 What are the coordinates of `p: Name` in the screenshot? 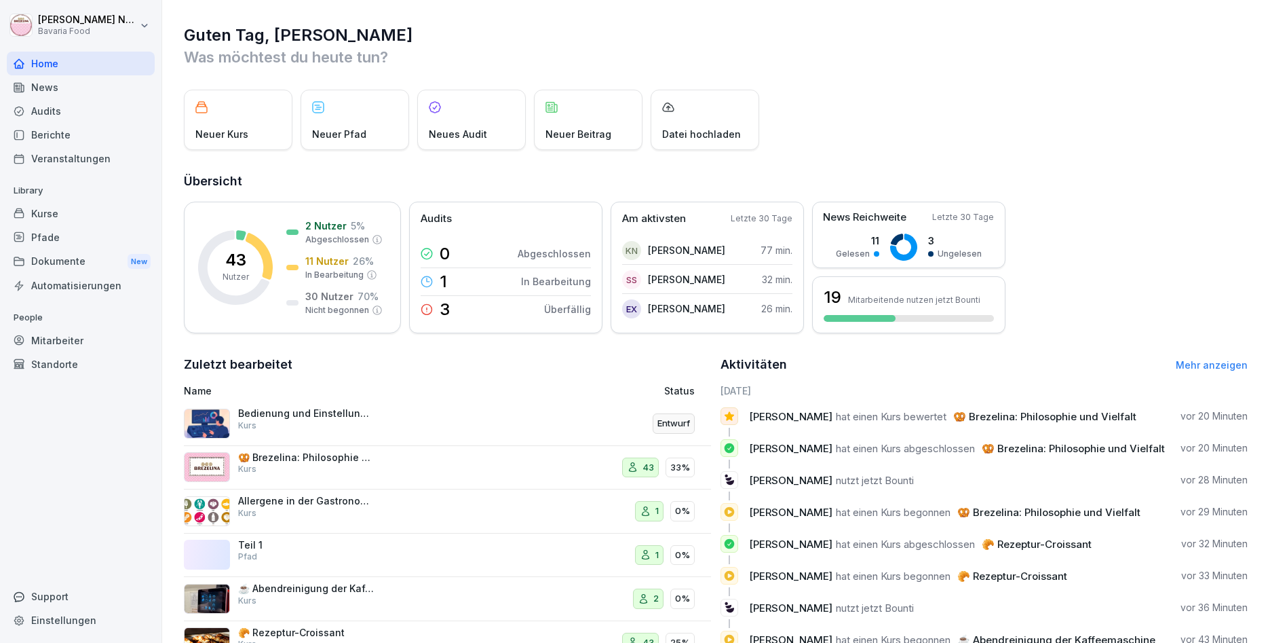 It's located at (349, 390).